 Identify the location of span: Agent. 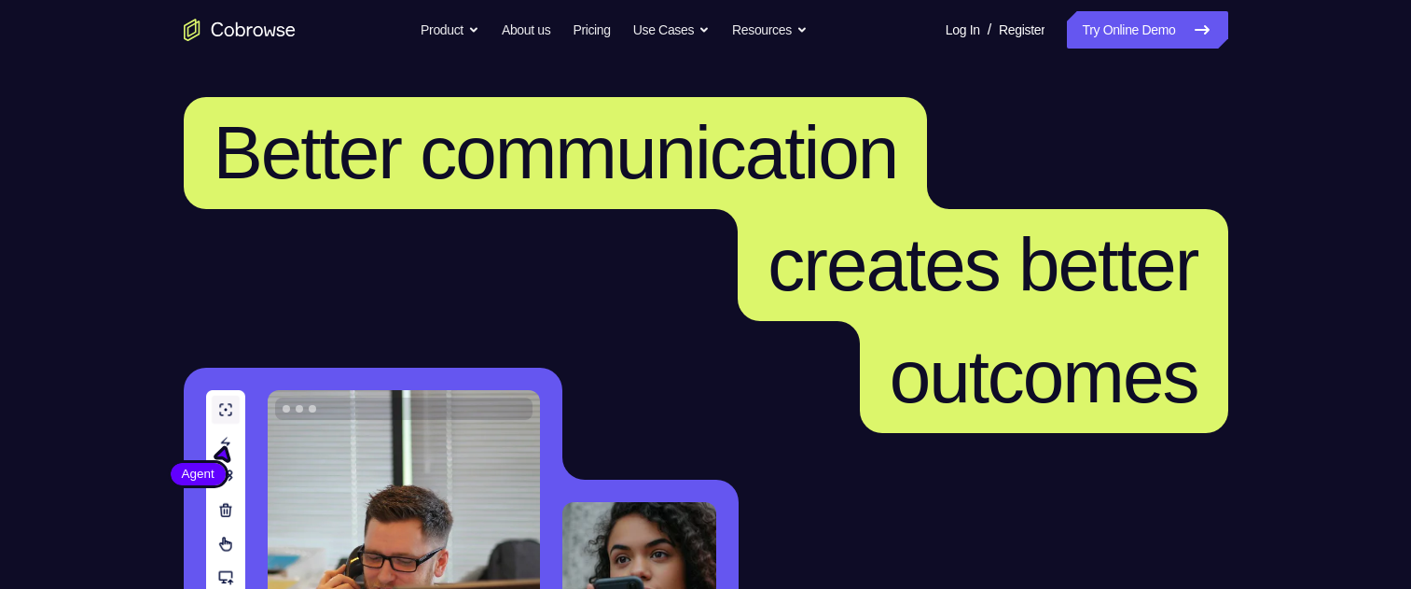
(198, 474).